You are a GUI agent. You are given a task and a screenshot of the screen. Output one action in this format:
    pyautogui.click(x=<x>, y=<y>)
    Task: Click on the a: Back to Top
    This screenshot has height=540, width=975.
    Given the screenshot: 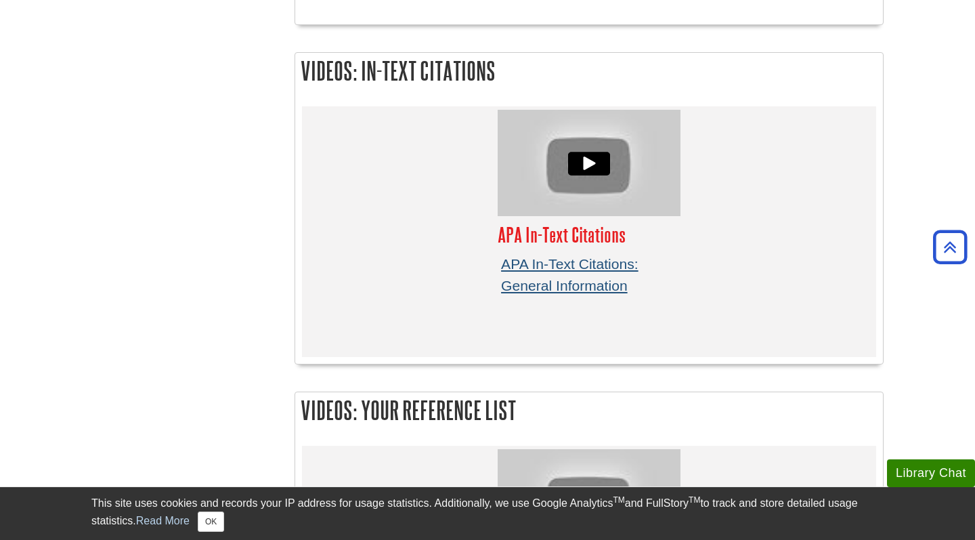 What is the action you would take?
    pyautogui.click(x=950, y=247)
    